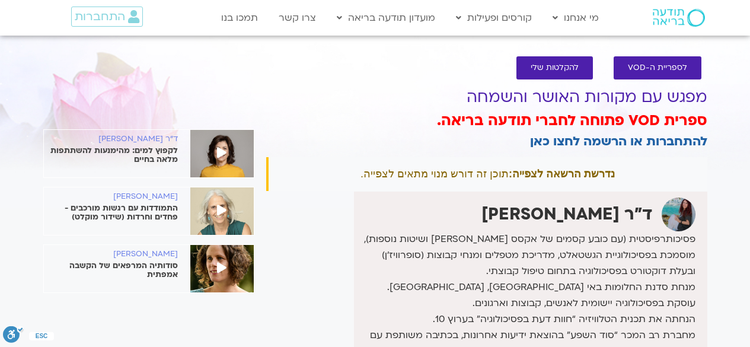 This screenshot has height=347, width=750. Describe the element at coordinates (487, 174) in the screenshot. I see `div: תוכן זה דורש מנוי מתאים לצפייה.` at that location.